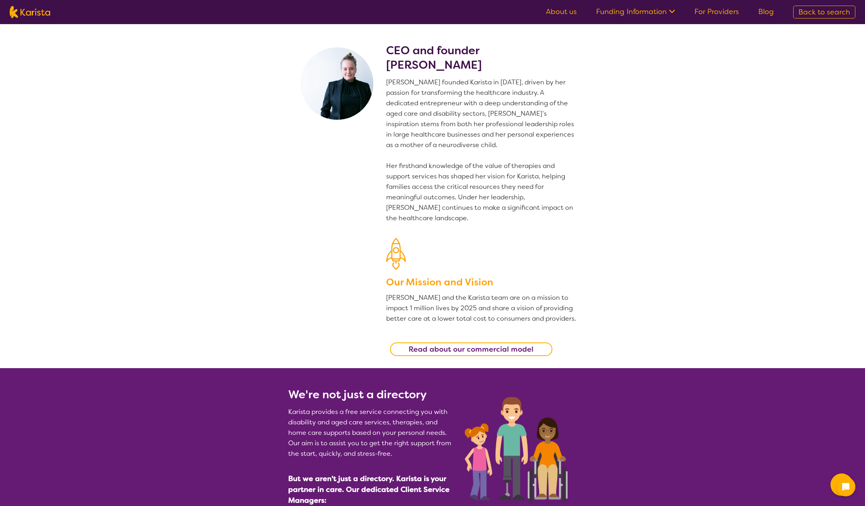 This screenshot has width=865, height=506. Describe the element at coordinates (369, 489) in the screenshot. I see `span: But we aren't just a directory. Karista is your partner in care. Our dedicated Client Service Man...` at that location.